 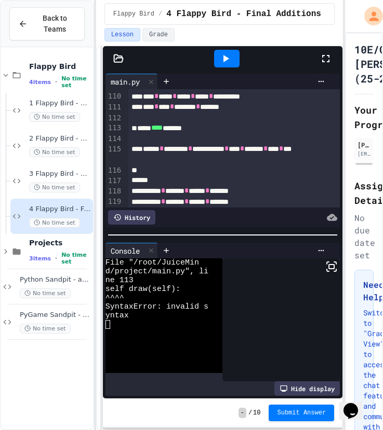 What do you see at coordinates (122, 35) in the screenshot?
I see `button: Lesson` at bounding box center [122, 35].